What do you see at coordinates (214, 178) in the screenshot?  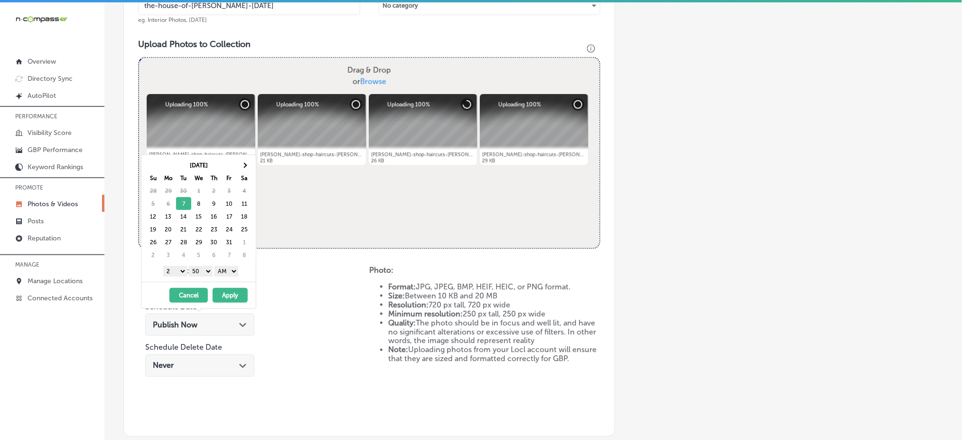 I see `th: Th` at bounding box center [214, 178].